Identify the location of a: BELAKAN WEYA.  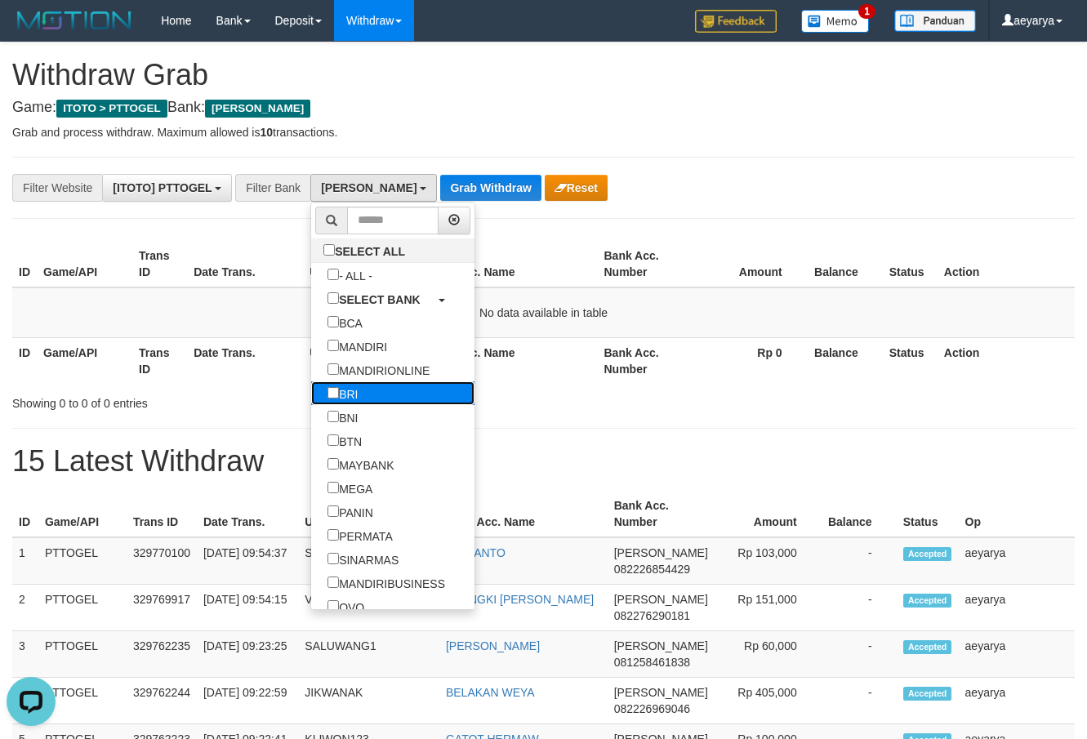
(490, 692).